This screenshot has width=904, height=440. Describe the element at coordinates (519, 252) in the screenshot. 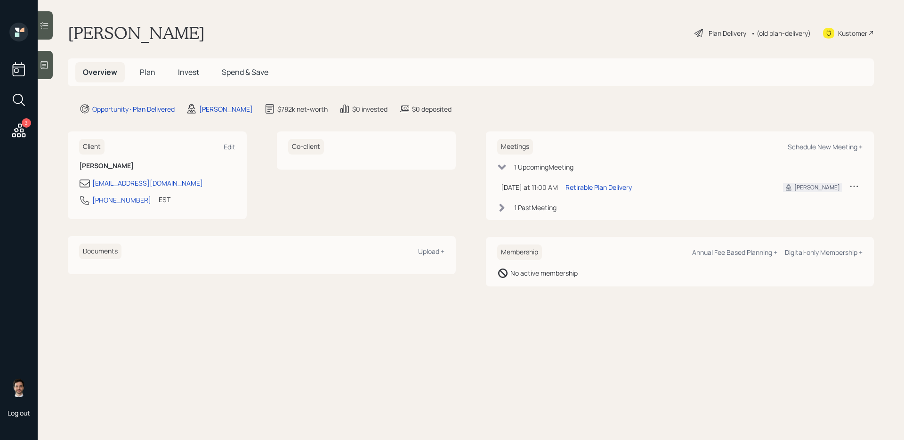

I see `h6: Membership` at that location.